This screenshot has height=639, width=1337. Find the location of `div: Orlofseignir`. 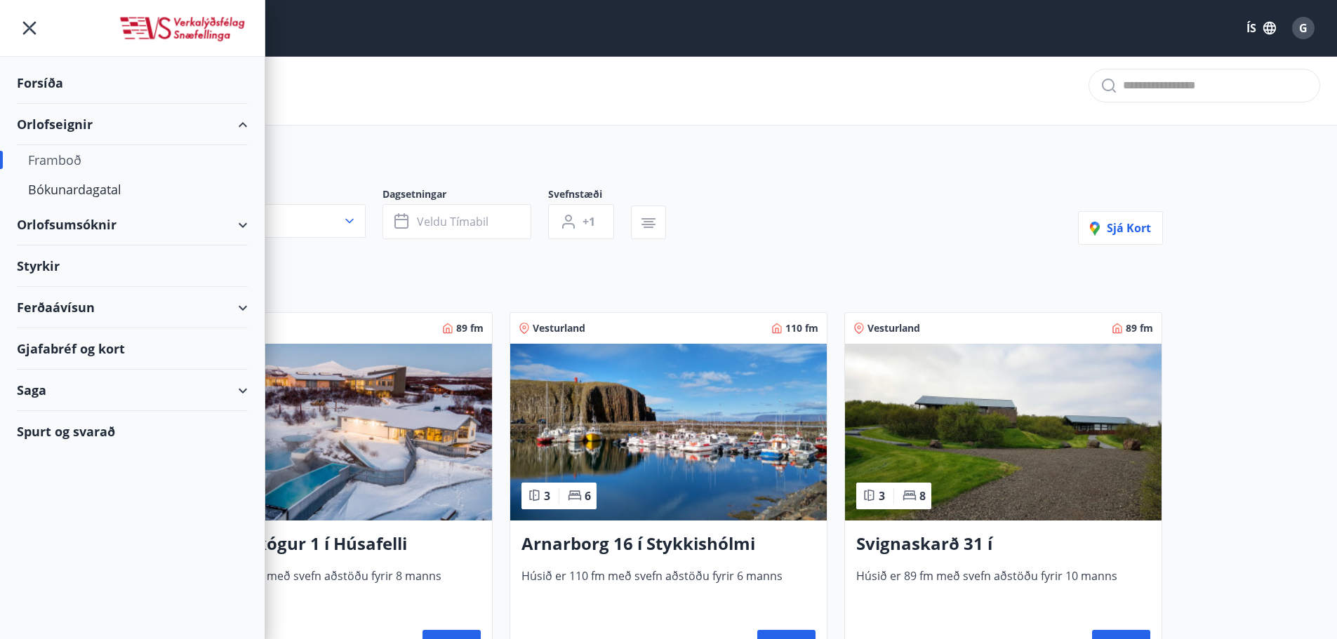

div: Orlofseignir is located at coordinates (132, 124).